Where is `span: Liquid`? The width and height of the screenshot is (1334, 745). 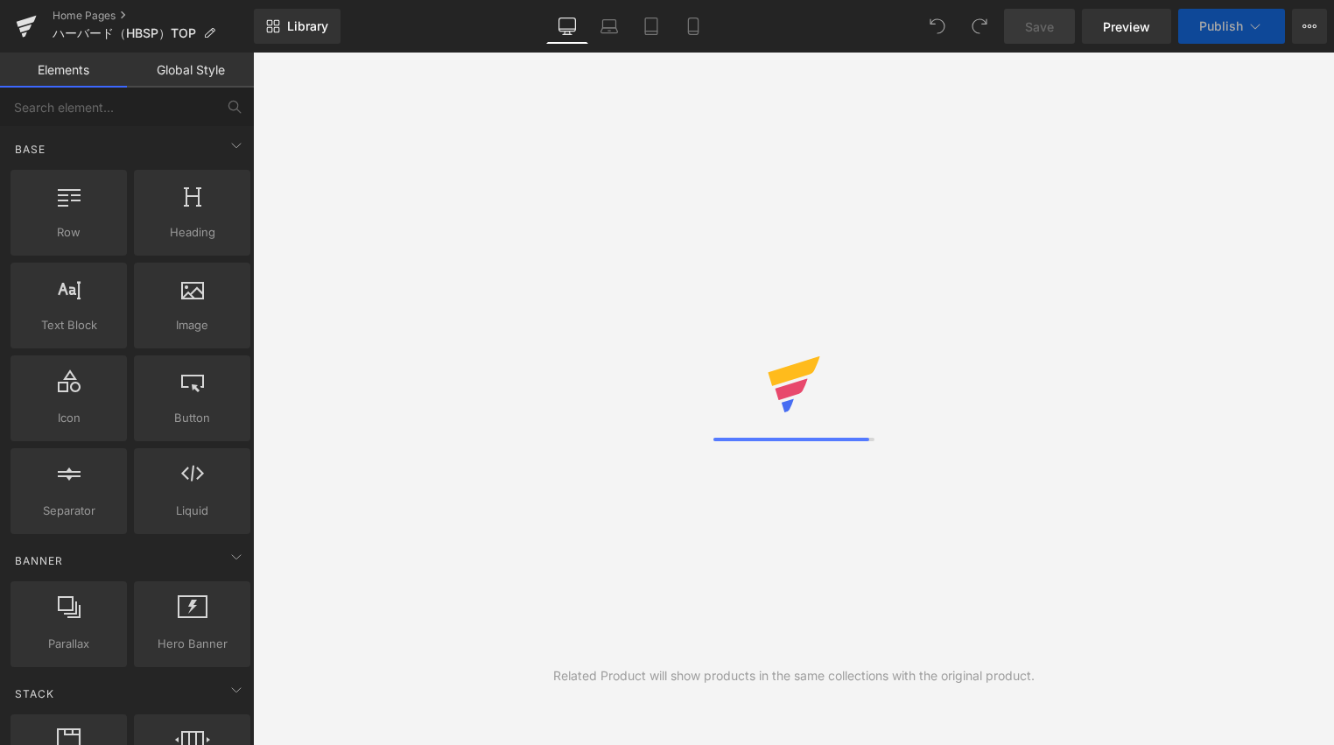 span: Liquid is located at coordinates (192, 510).